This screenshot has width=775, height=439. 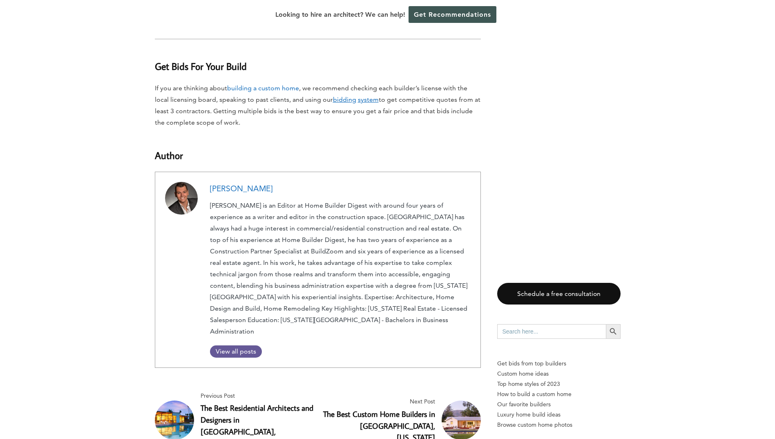 What do you see at coordinates (318, 105) in the screenshot?
I see `p: If you are thinking about , we recommend checking each builder’s license with the local licensing...` at bounding box center [318, 105].